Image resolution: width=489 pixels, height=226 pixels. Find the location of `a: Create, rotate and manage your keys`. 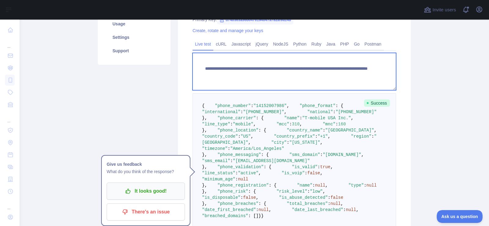

a: Create, rotate and manage your keys is located at coordinates (228, 31).